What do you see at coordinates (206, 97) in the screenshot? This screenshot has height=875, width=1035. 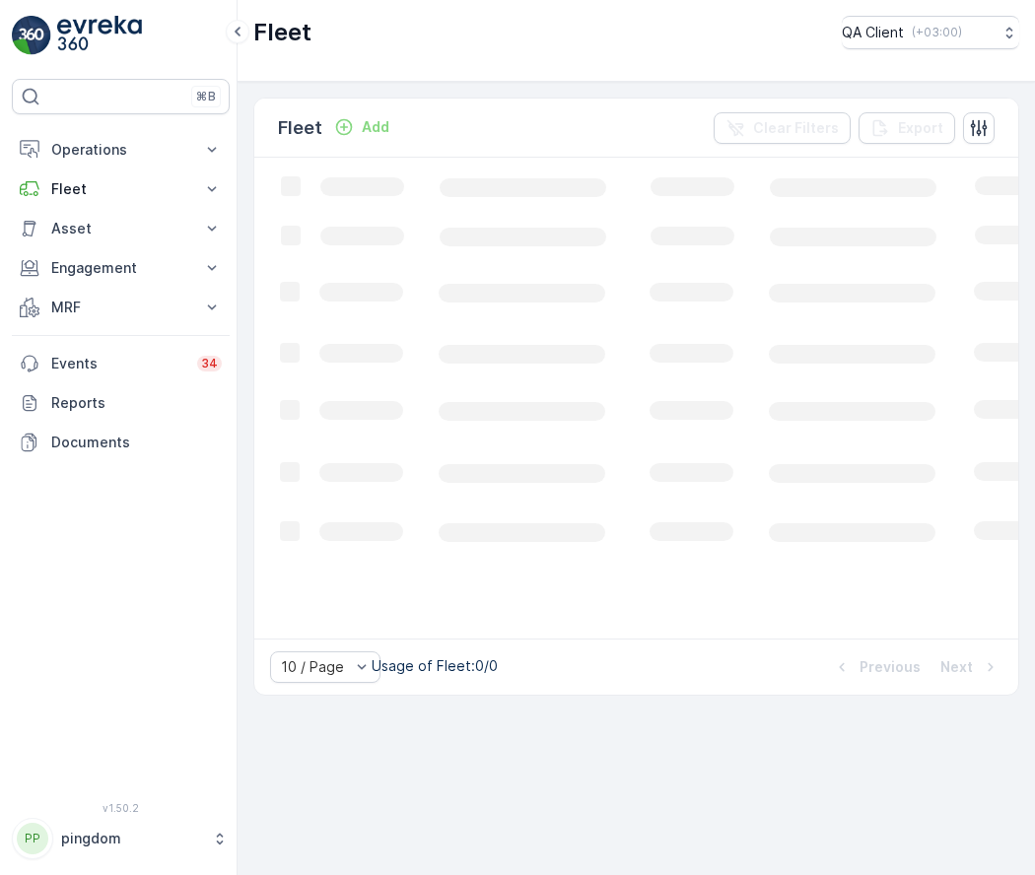 I see `p: ⌘B` at bounding box center [206, 97].